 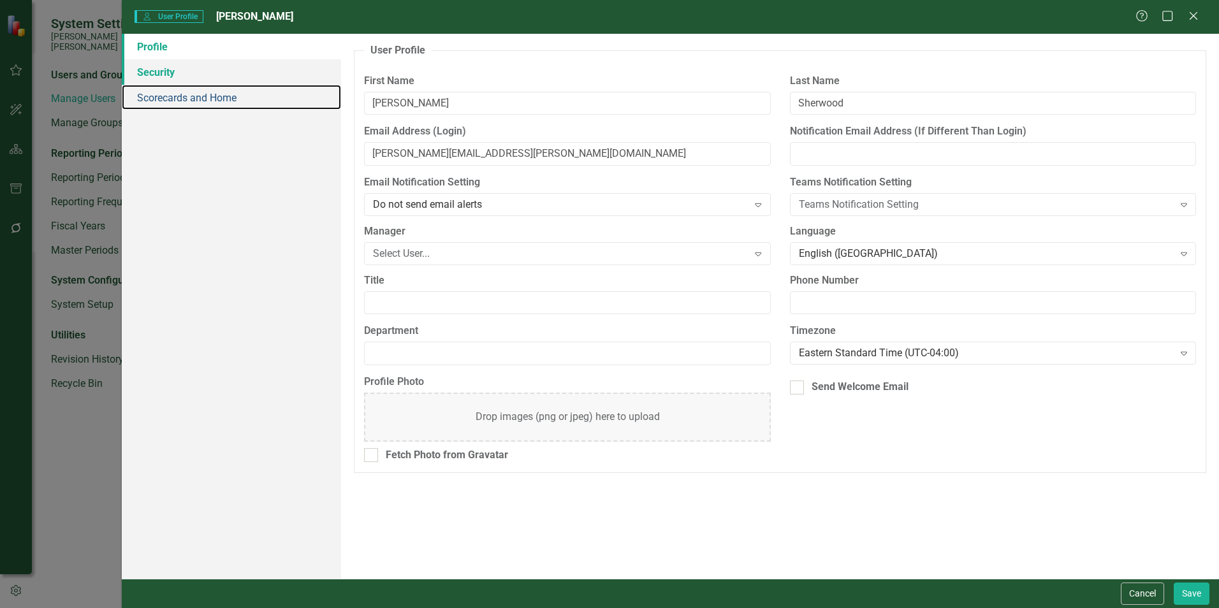 I want to click on label: Notification Email Address (If Different Than Login), so click(x=992, y=131).